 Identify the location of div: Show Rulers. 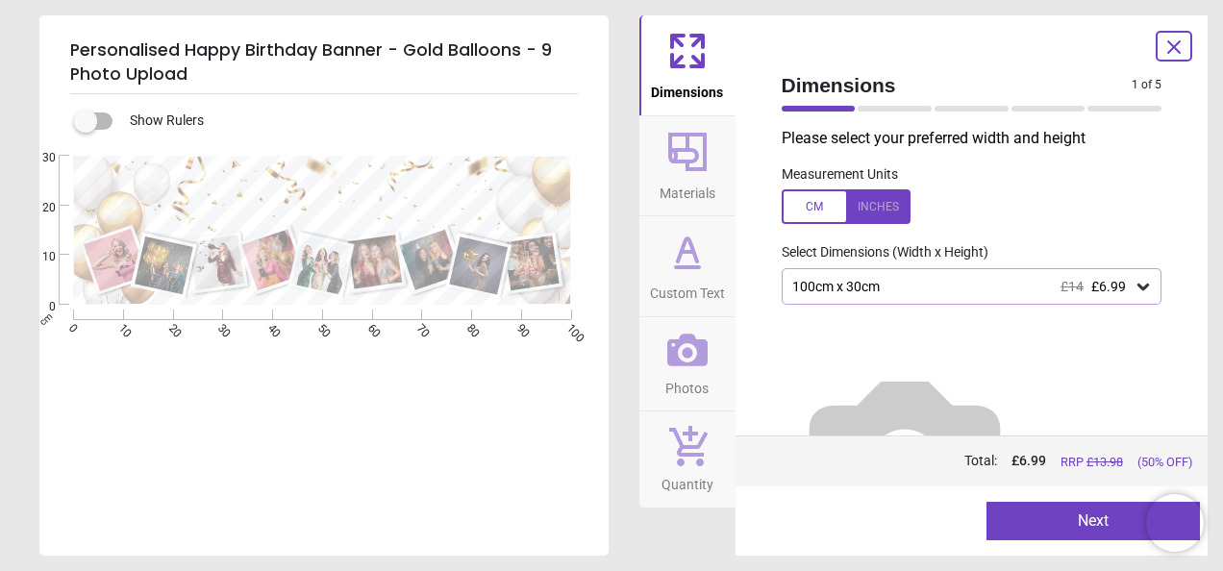
(347, 121).